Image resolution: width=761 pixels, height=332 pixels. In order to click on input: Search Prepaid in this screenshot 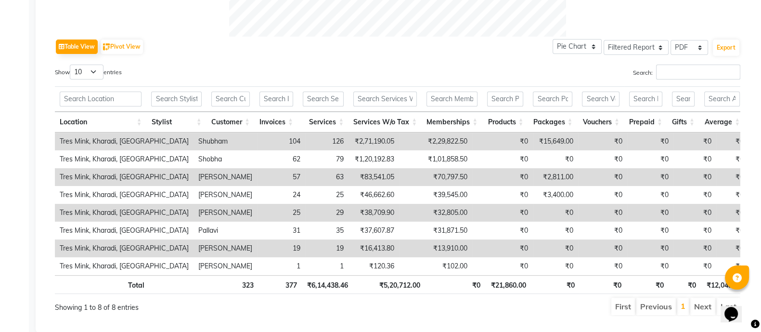, I will do `click(646, 99)`.